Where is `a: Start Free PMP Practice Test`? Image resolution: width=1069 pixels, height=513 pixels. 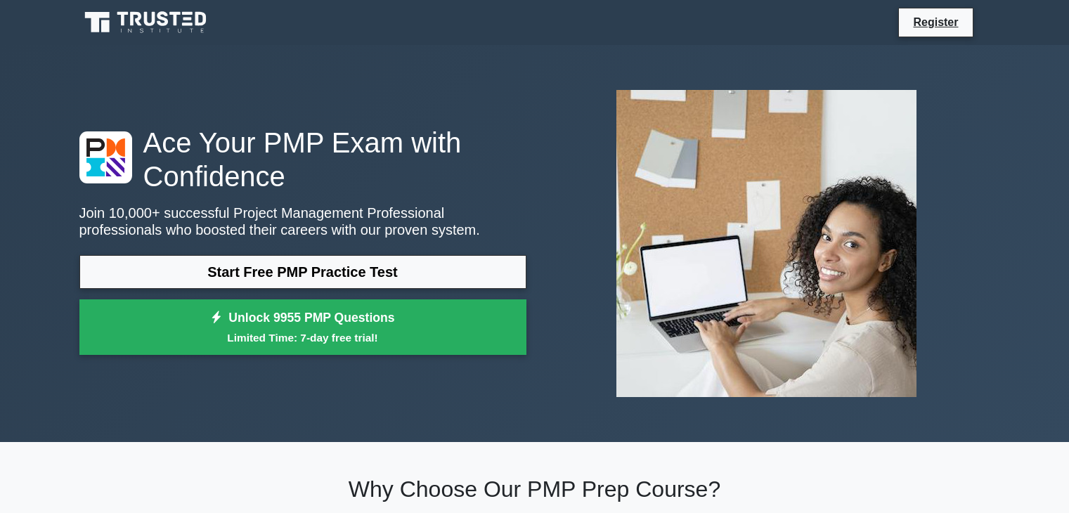 a: Start Free PMP Practice Test is located at coordinates (303, 272).